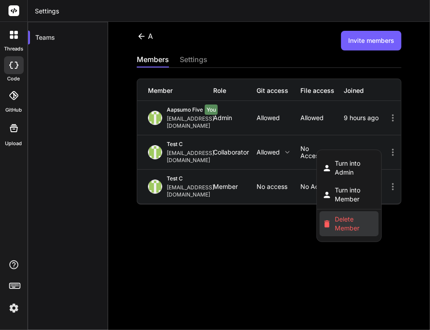  Describe the element at coordinates (14, 79) in the screenshot. I see `label: code` at that location.